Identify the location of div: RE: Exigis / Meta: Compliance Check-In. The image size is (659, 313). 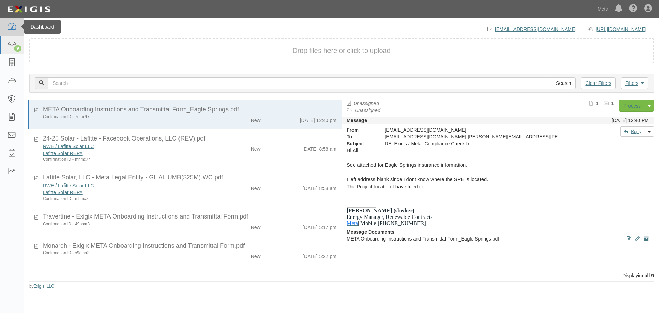
(475, 144).